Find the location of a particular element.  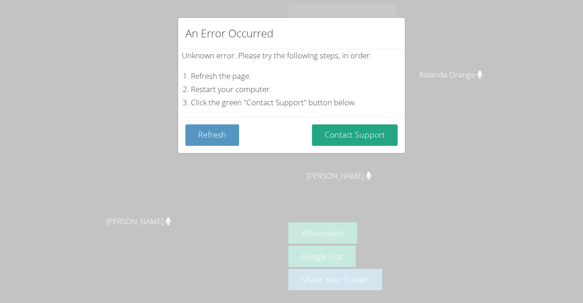

li: Restart your computer. is located at coordinates (296, 89).